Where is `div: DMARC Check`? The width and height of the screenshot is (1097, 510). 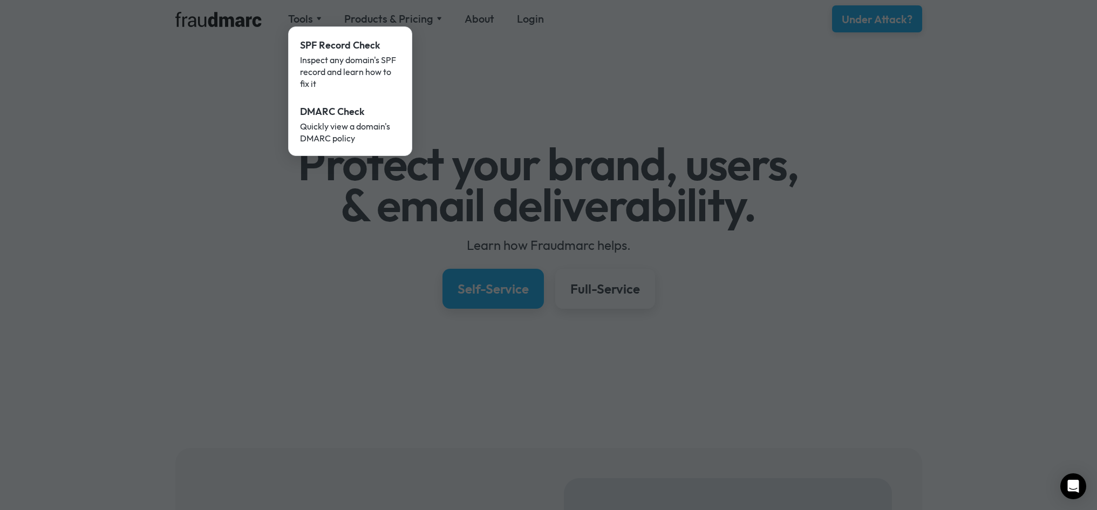 div: DMARC Check is located at coordinates (350, 112).